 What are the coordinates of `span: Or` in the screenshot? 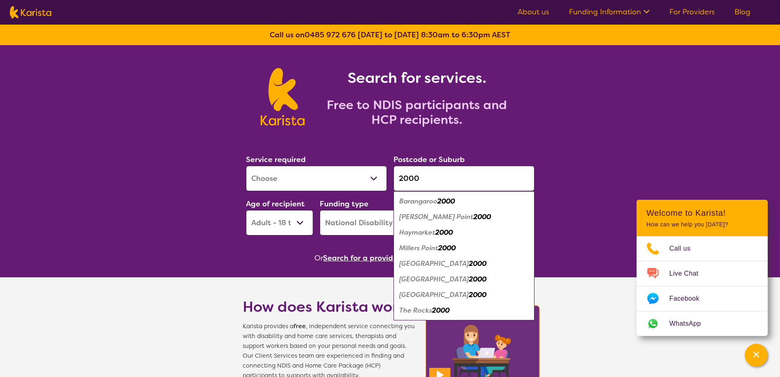 It's located at (319, 258).